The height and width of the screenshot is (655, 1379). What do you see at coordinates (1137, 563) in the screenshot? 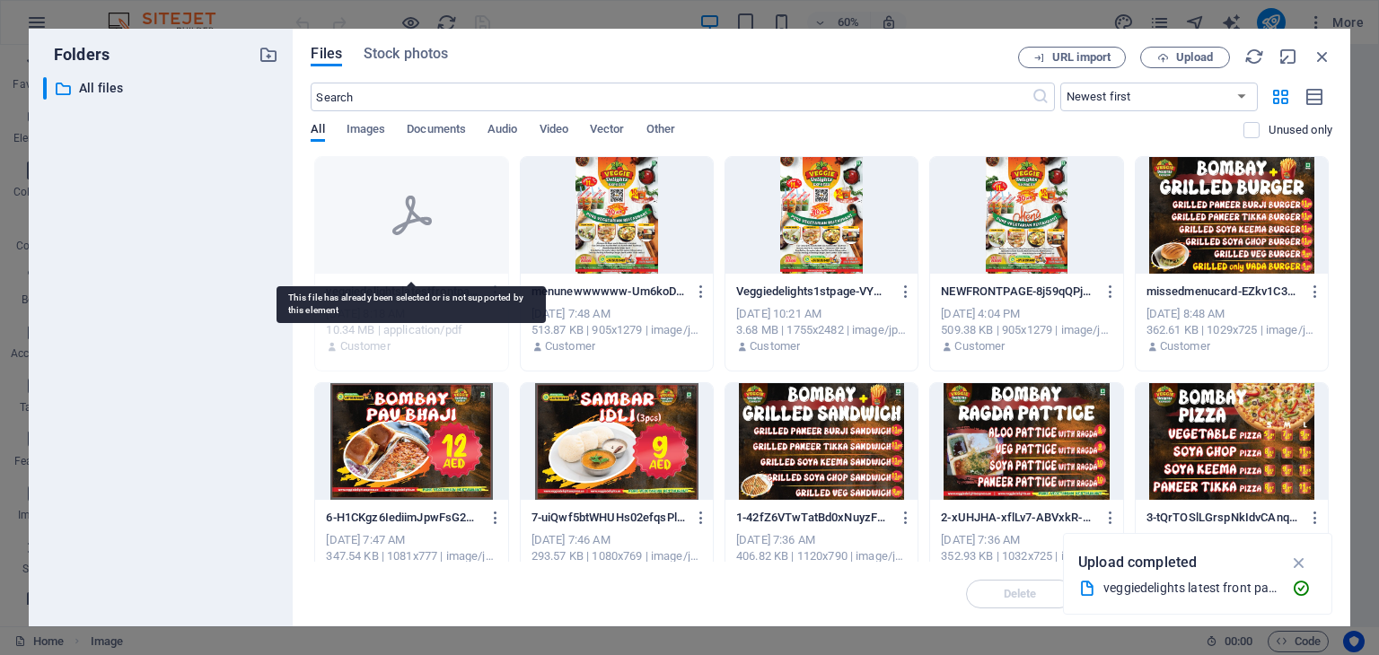
I see `p: Upload completed` at bounding box center [1137, 563].